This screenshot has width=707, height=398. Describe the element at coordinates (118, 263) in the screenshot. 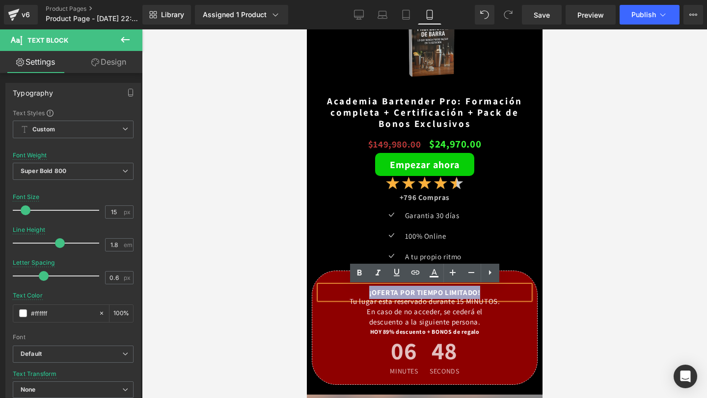

I see `div: ¡OFERTA POR TIEMPO LIMITADO!` at that location.